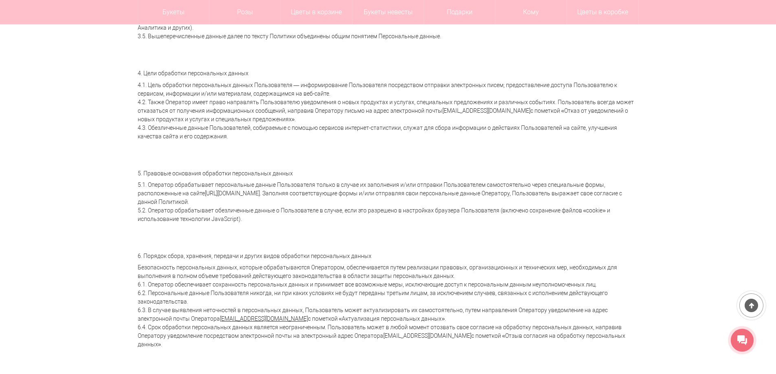  What do you see at coordinates (388, 256) in the screenshot?
I see `h5: 6. Порядок сбора, хранения, передачи и других видов обработки персональных данных` at bounding box center [388, 256].